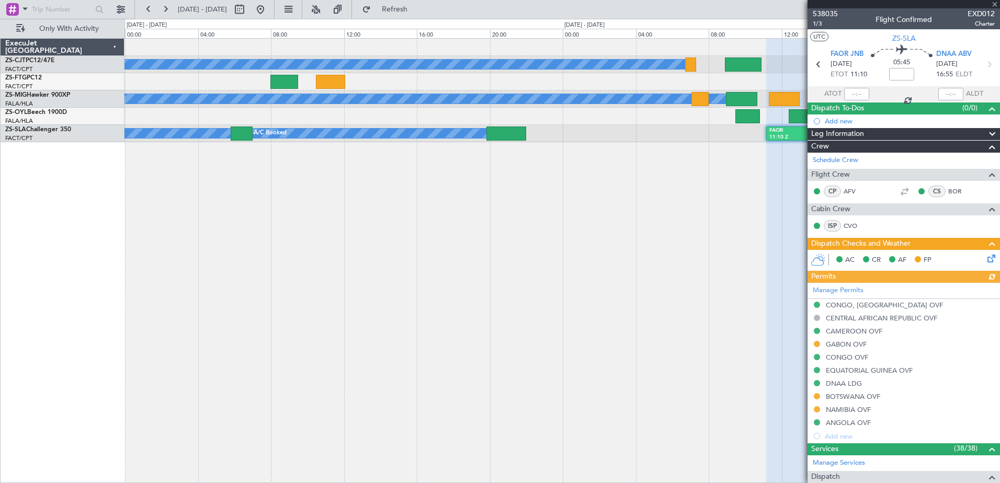 The width and height of the screenshot is (1000, 483). Describe the element at coordinates (855, 191) in the screenshot. I see `a: AFV` at that location.